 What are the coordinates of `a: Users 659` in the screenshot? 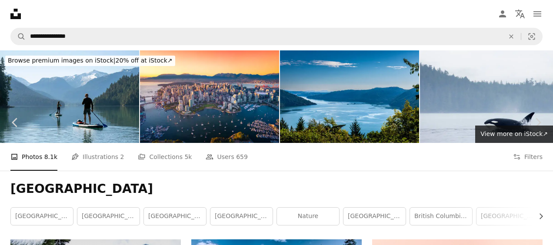 It's located at (226, 157).